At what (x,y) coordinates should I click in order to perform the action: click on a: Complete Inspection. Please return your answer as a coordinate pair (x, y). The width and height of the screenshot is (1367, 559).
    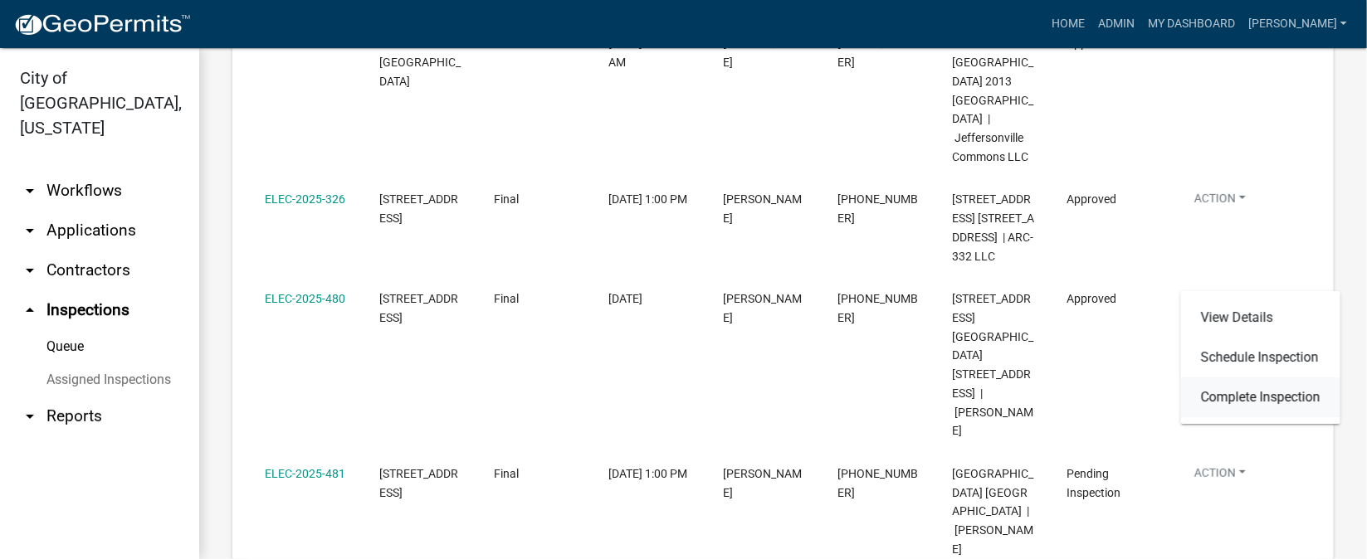
    Looking at the image, I should click on (1261, 398).